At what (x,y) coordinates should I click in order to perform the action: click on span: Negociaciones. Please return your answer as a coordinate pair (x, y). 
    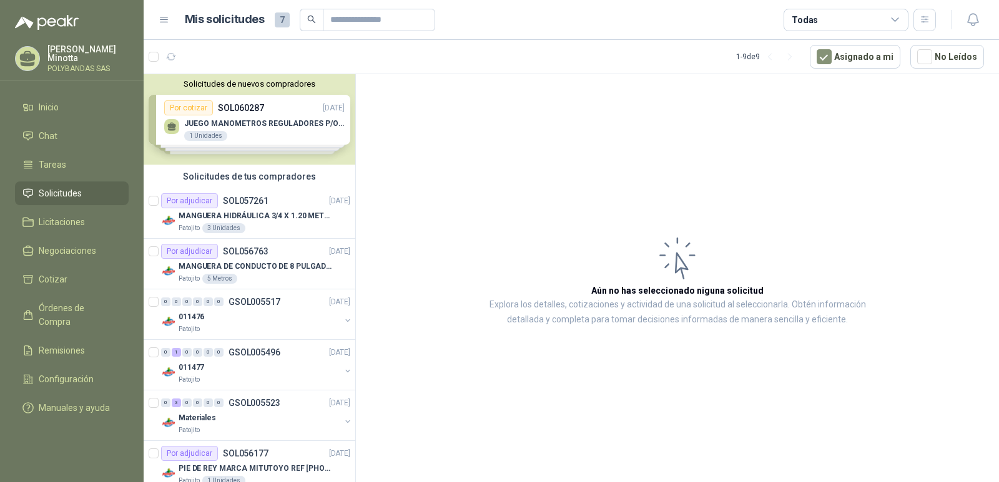
    Looking at the image, I should click on (67, 251).